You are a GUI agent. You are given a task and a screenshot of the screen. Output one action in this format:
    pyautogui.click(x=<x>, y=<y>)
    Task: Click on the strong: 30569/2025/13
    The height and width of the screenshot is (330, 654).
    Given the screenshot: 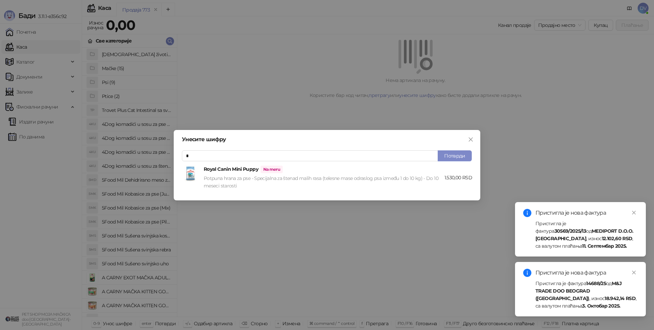 What is the action you would take?
    pyautogui.click(x=570, y=231)
    